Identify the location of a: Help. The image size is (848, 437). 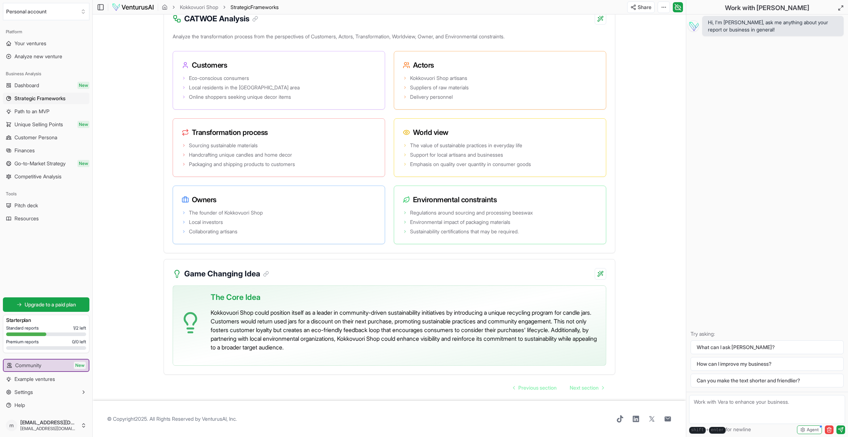
(46, 405).